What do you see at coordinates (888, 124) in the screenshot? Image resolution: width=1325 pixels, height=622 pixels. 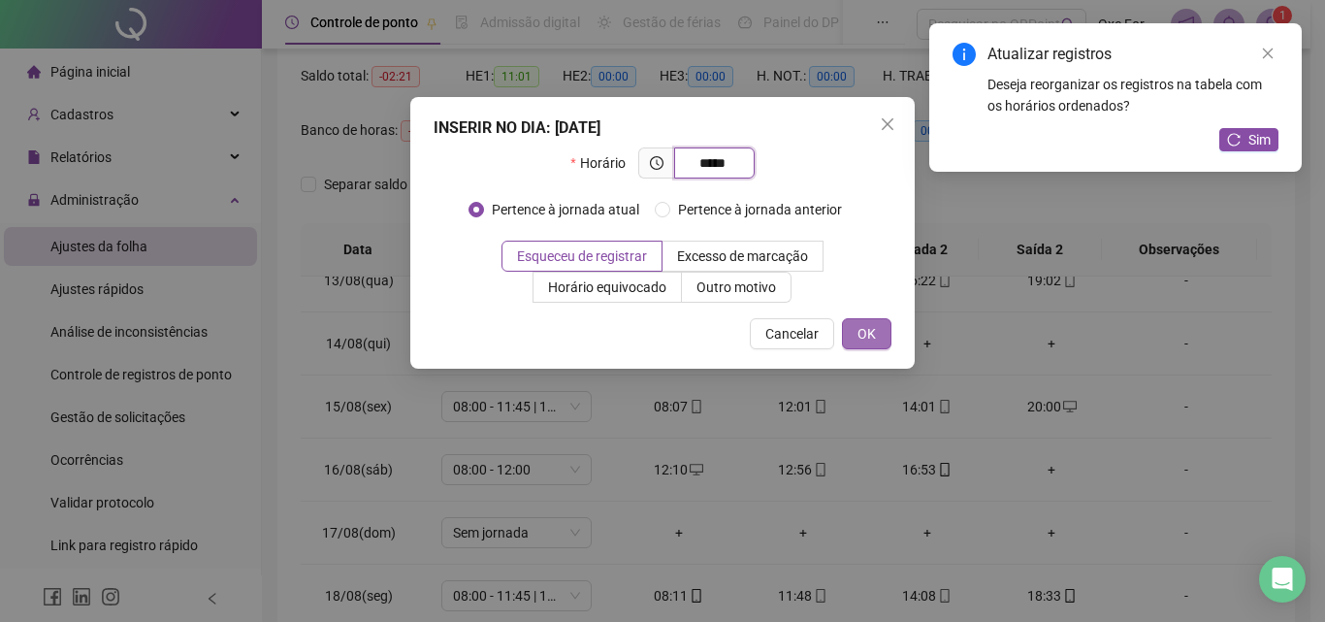 I see `button: Close` at bounding box center [888, 124].